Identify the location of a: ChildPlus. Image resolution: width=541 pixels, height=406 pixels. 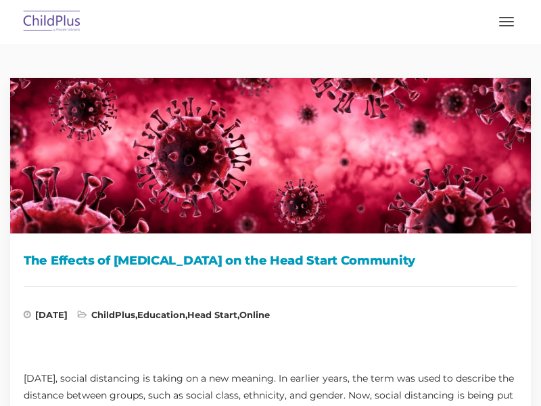
(113, 315).